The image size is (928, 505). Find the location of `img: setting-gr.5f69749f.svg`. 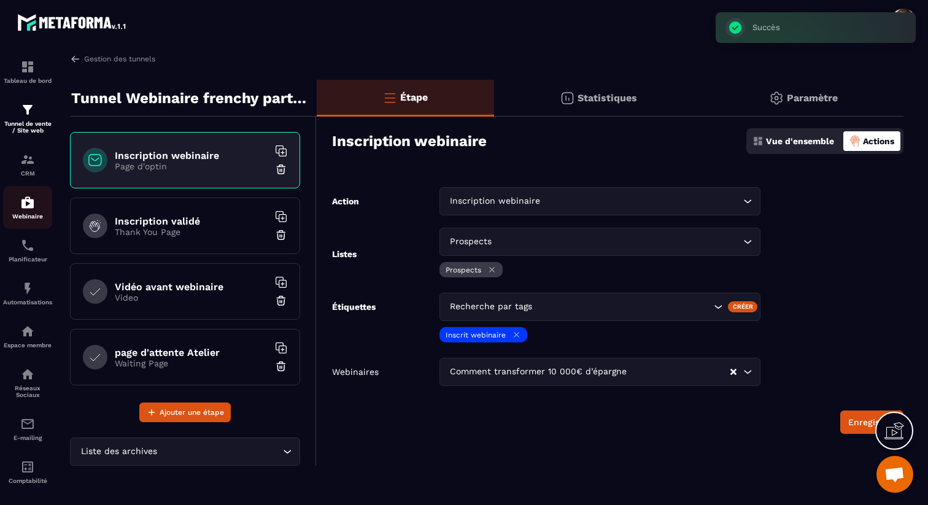

img: setting-gr.5f69749f.svg is located at coordinates (777, 98).